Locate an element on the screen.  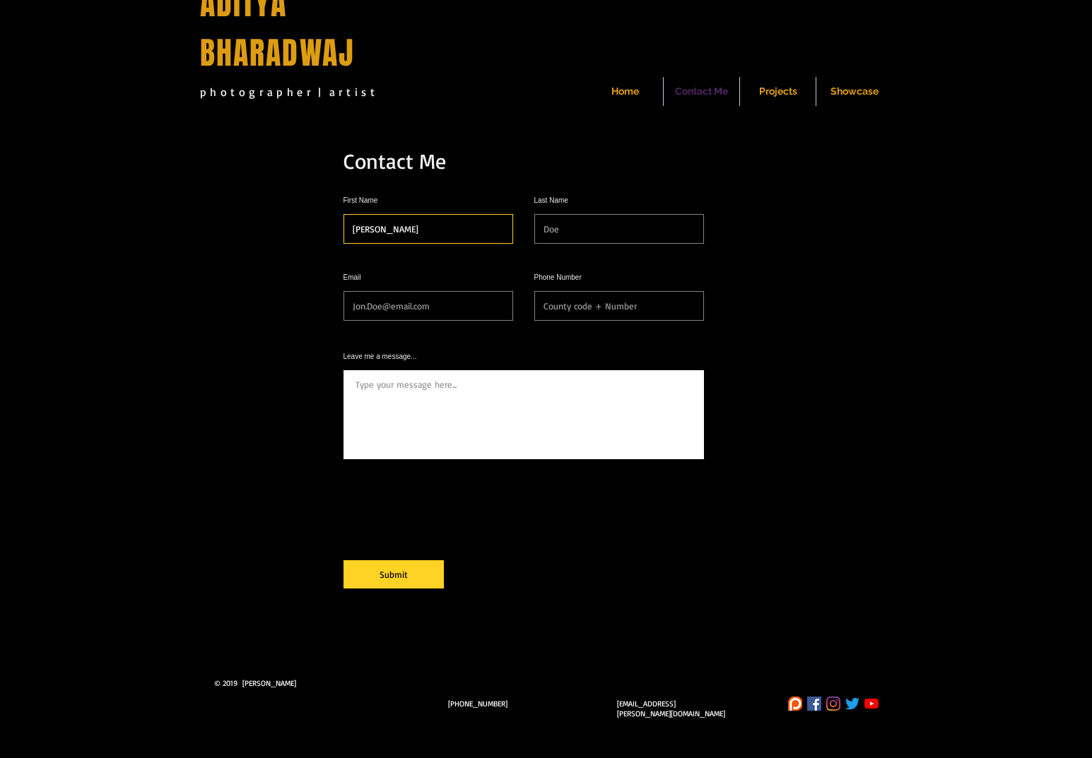
a: Instagram is located at coordinates (833, 704).